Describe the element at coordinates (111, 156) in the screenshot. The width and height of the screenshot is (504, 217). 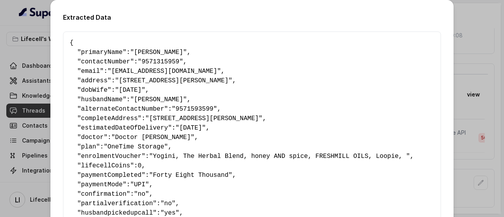
I see `span: enrolmentVoucher` at that location.